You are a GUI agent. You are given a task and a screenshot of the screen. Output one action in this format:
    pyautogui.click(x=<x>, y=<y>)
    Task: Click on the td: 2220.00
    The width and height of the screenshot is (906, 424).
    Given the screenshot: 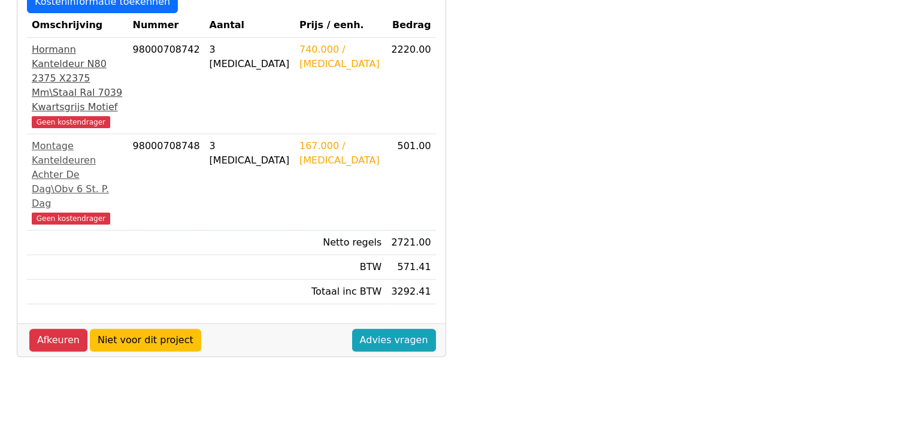 What is the action you would take?
    pyautogui.click(x=411, y=86)
    